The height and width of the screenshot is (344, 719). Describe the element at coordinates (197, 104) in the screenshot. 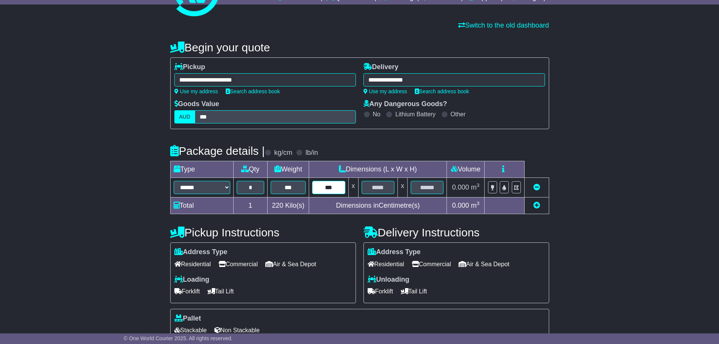

I see `label: Goods Value` at that location.